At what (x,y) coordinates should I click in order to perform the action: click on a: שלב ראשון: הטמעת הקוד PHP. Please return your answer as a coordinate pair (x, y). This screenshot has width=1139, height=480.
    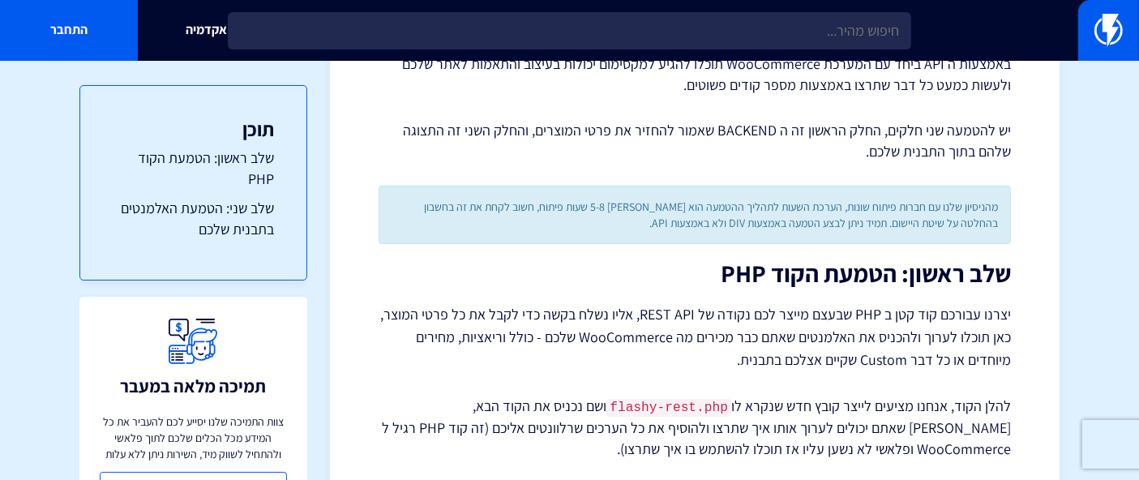
    Looking at the image, I should click on (193, 168).